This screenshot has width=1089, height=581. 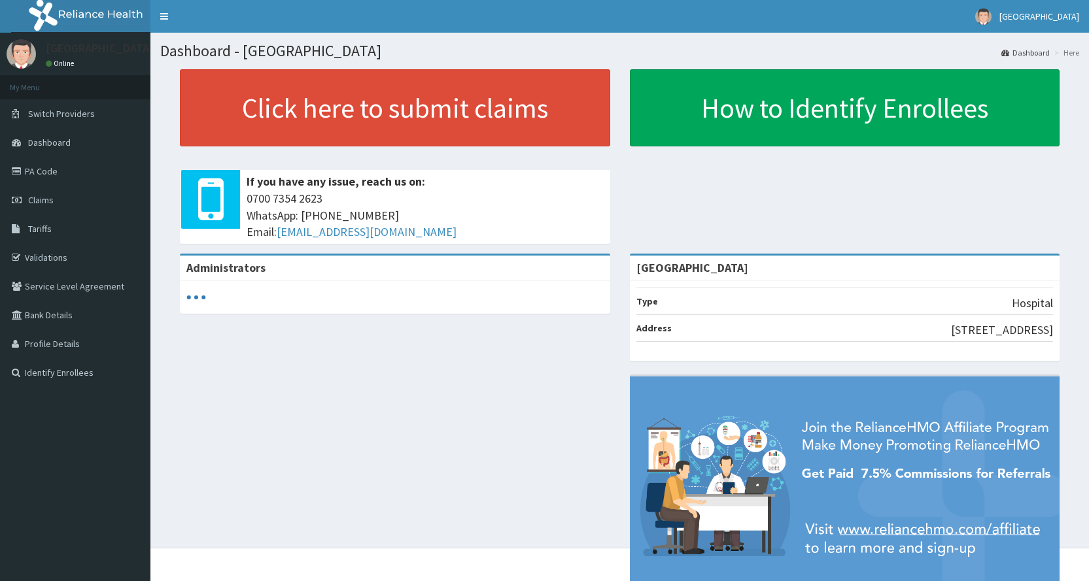 I want to click on p: Hospital, so click(x=1032, y=303).